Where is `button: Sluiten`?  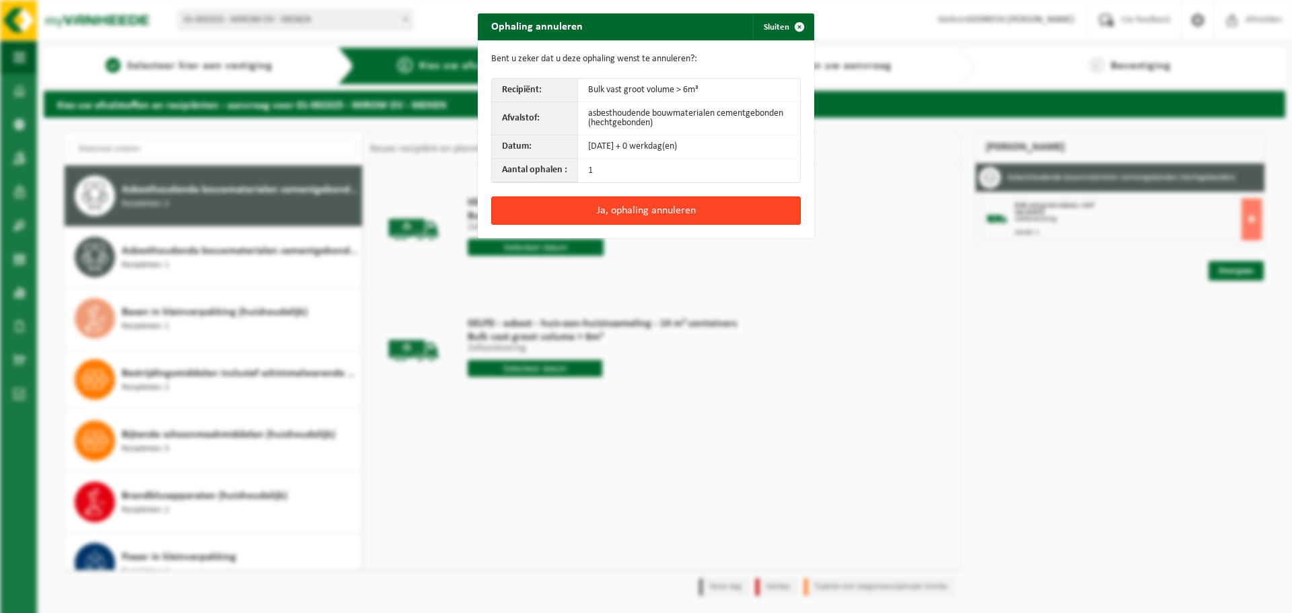
button: Sluiten is located at coordinates (783, 27).